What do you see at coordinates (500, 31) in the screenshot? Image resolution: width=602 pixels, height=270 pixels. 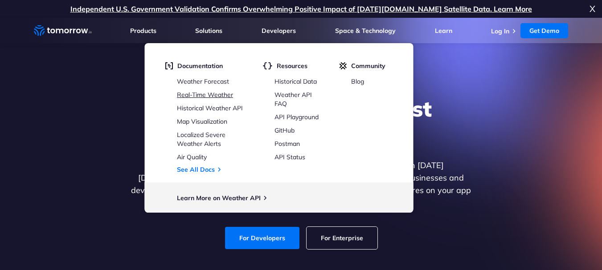 I see `a: Log In` at bounding box center [500, 31].